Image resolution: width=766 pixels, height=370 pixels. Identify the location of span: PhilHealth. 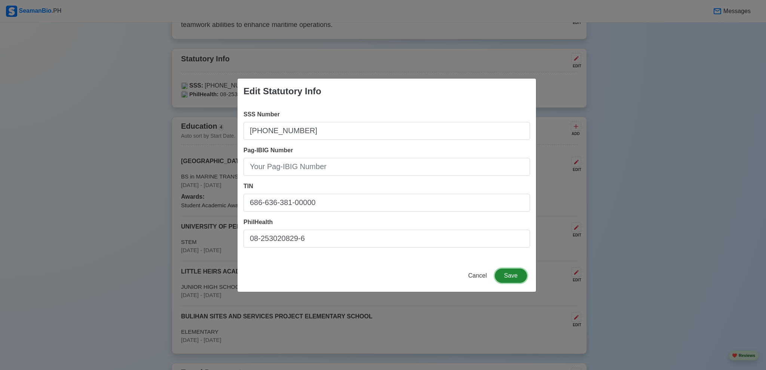
(258, 222).